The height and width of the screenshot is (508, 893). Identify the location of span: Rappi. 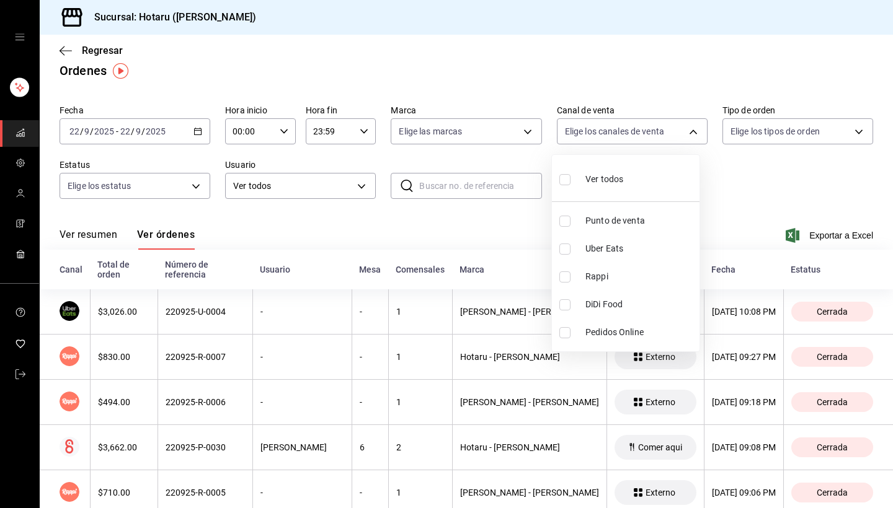
(640, 277).